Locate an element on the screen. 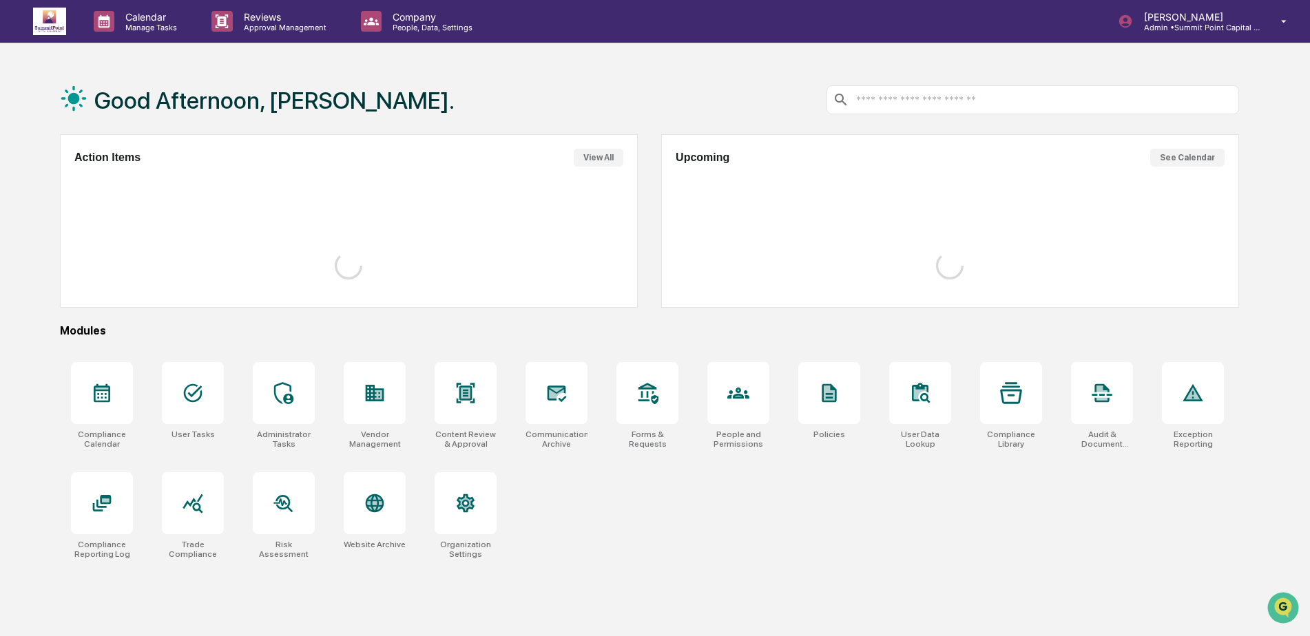  div: Organization Settings is located at coordinates (466, 550).